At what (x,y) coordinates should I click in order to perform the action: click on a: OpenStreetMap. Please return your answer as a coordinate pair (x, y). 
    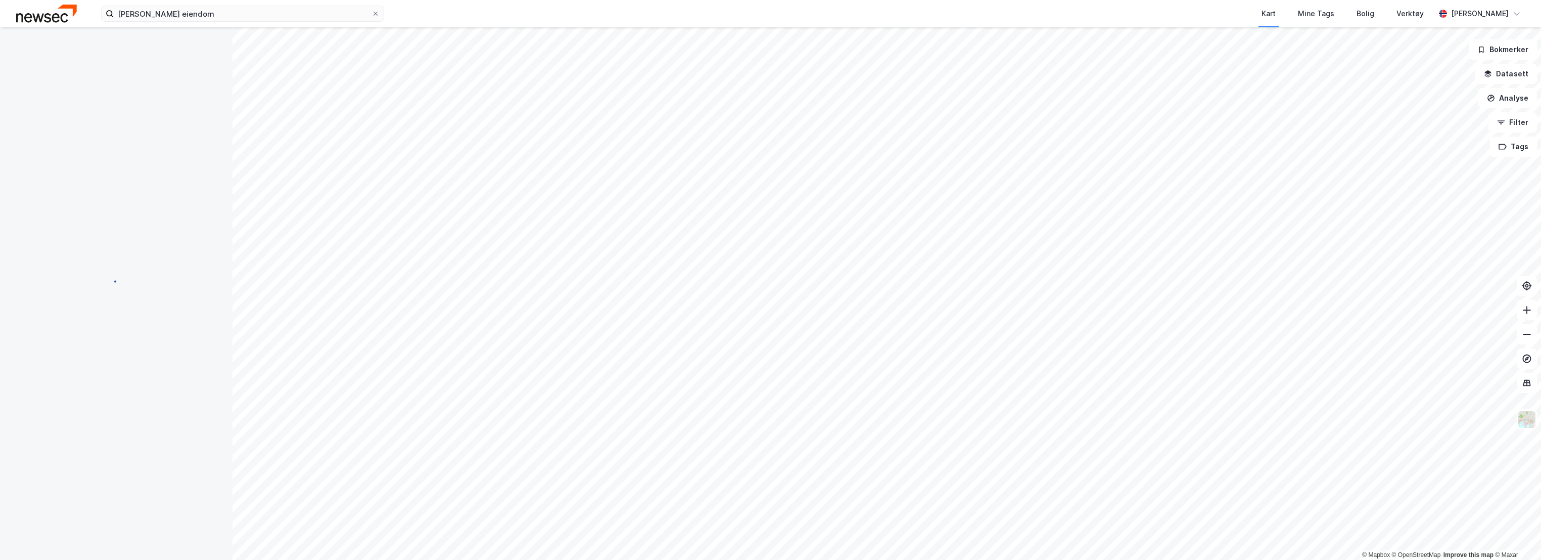
    Looking at the image, I should click on (1416, 555).